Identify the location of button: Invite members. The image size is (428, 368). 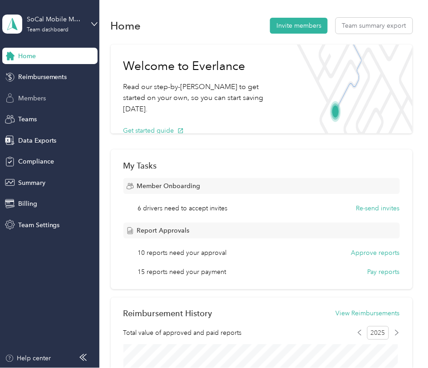
(299, 25).